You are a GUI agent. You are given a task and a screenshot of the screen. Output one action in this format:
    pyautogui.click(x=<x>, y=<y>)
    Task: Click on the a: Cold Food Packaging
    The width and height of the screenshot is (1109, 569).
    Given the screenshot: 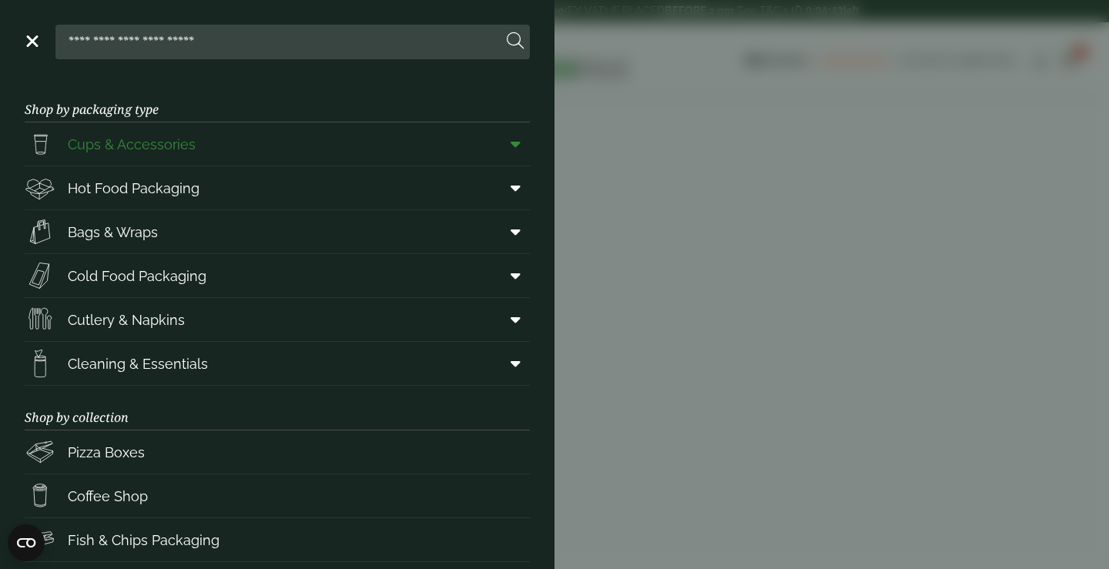 What is the action you would take?
    pyautogui.click(x=277, y=276)
    